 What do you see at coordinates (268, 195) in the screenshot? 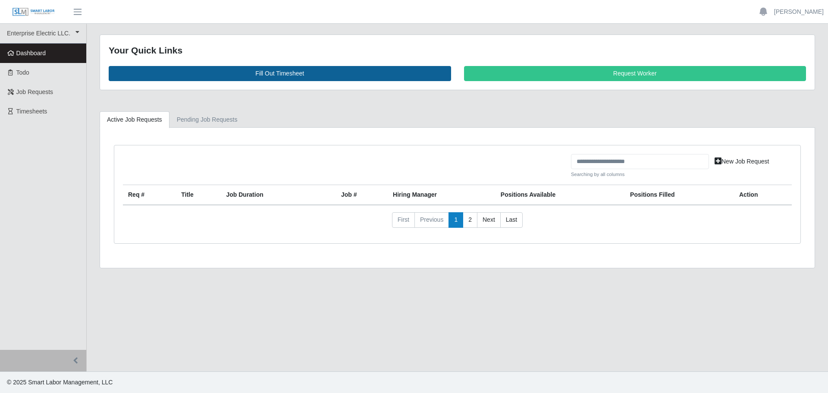
I see `th: Job Duration` at bounding box center [268, 195].